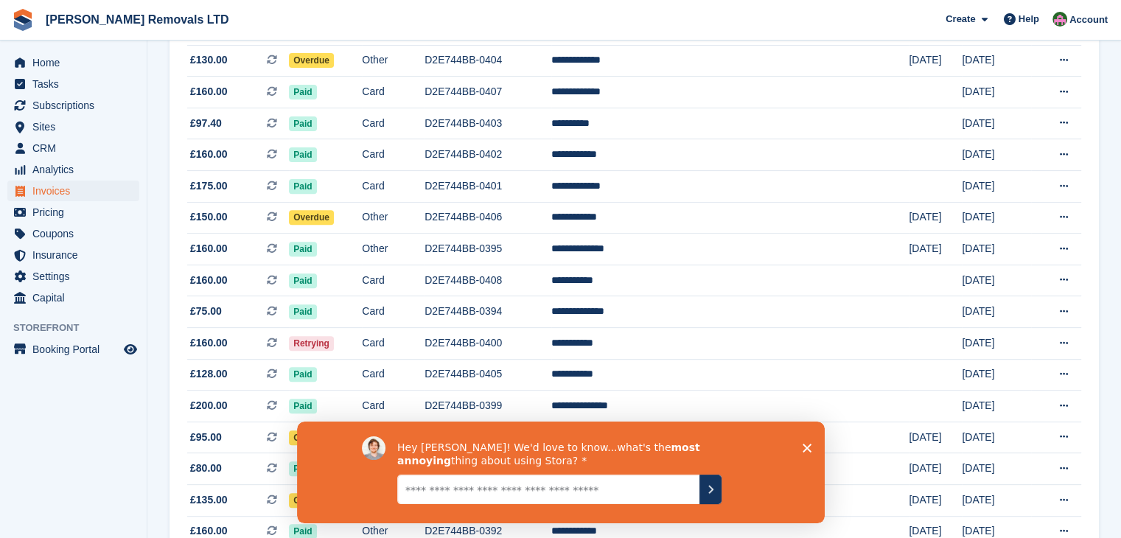  Describe the element at coordinates (208, 60) in the screenshot. I see `span: £130.00` at that location.